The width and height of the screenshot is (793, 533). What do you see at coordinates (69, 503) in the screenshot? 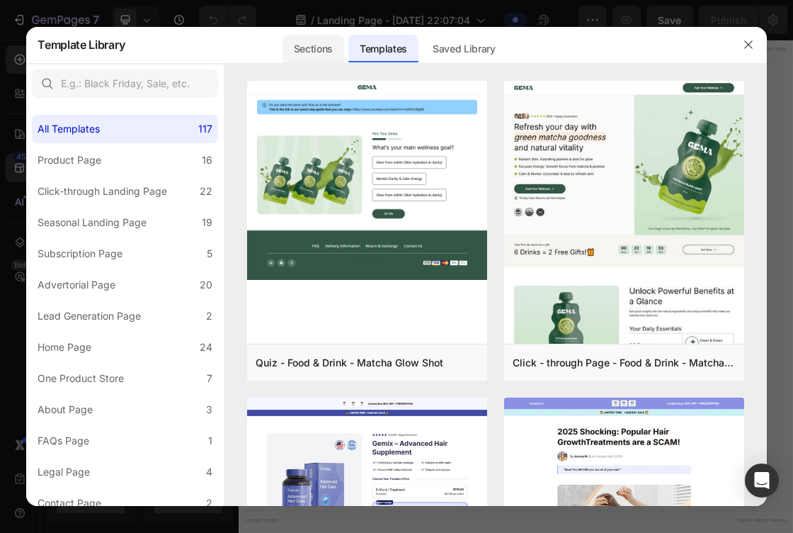
I see `div: Contact Page` at bounding box center [69, 503].